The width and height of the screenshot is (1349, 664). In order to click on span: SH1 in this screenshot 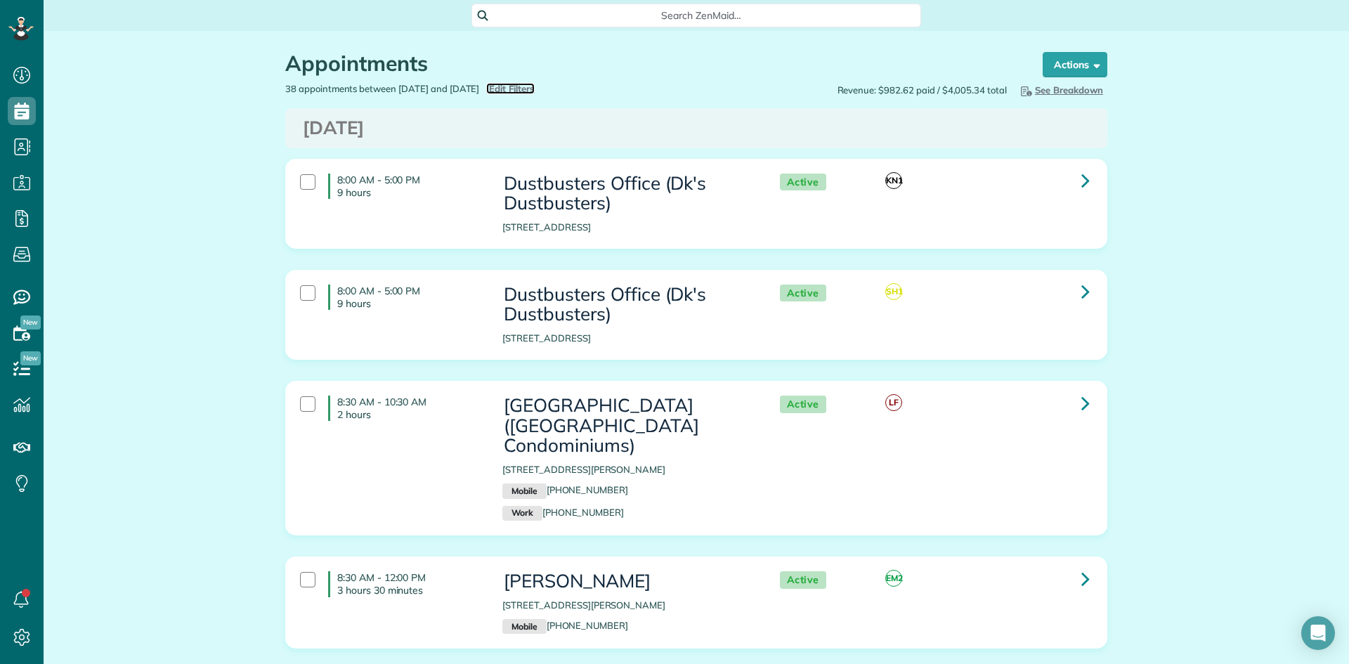, I will do `click(894, 292)`.